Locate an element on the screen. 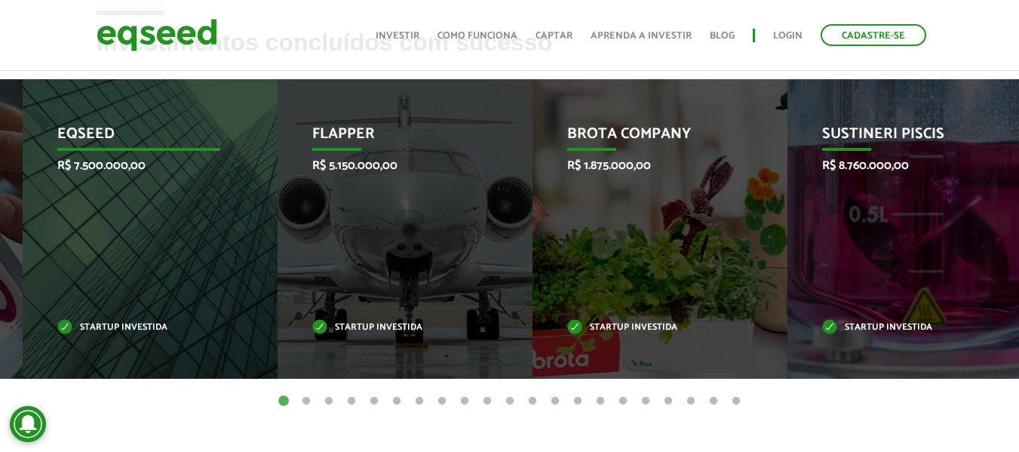 The width and height of the screenshot is (1019, 452). button: 2 of 21 is located at coordinates (306, 401).